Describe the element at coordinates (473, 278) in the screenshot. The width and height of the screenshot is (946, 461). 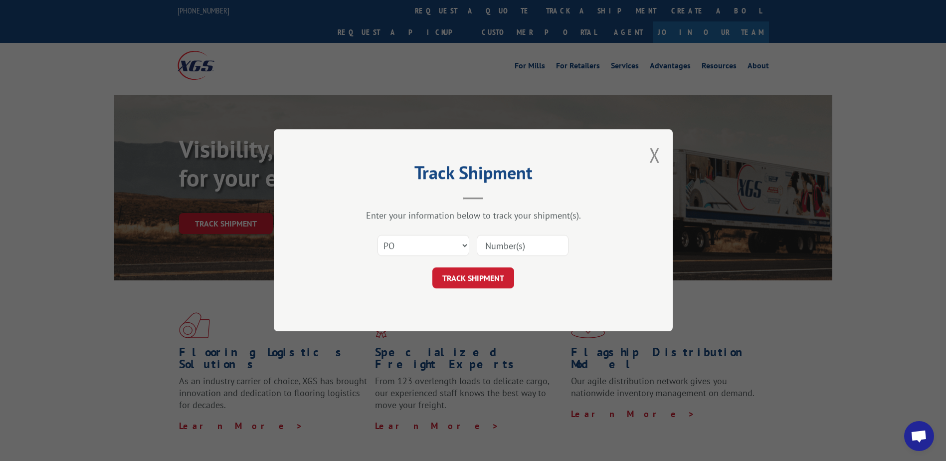
I see `button: TRACK SHIPMENT` at that location.